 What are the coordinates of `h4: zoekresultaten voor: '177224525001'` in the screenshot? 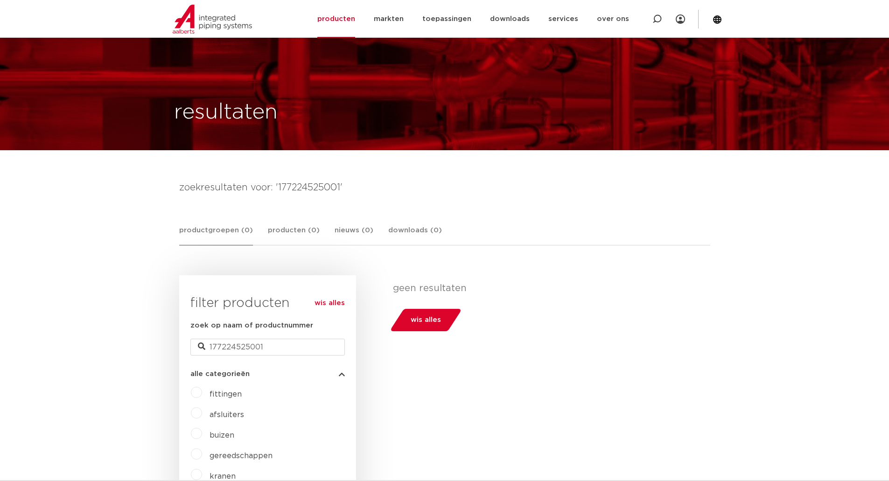 It's located at (445, 188).